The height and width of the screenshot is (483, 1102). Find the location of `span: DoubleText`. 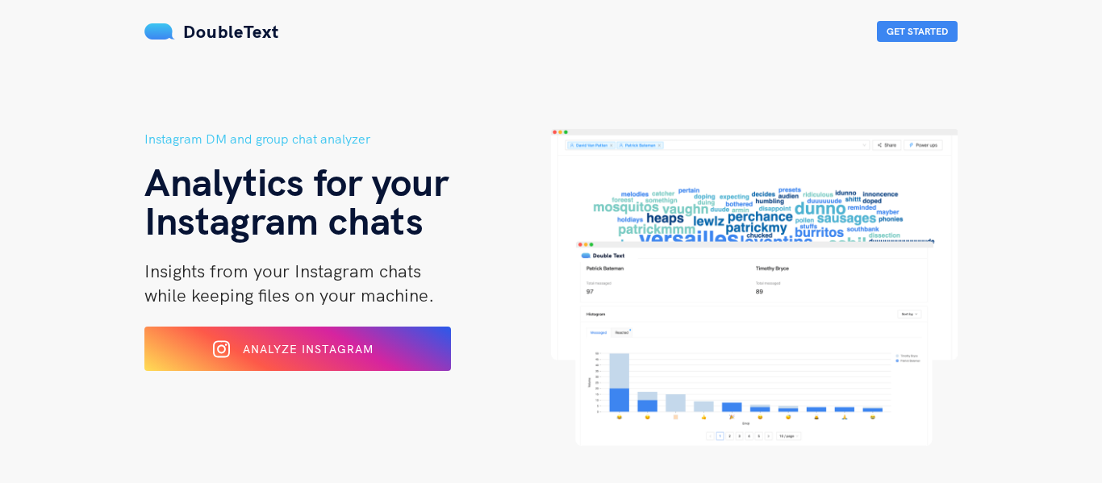

span: DoubleText is located at coordinates (231, 31).